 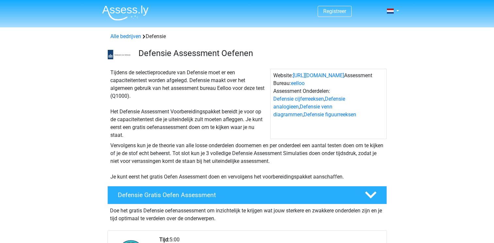 What do you see at coordinates (328, 104) in the screenshot?
I see `div: Website: Assessment Bureau: Assessment Onderdelen: , , ,` at bounding box center [328, 104].